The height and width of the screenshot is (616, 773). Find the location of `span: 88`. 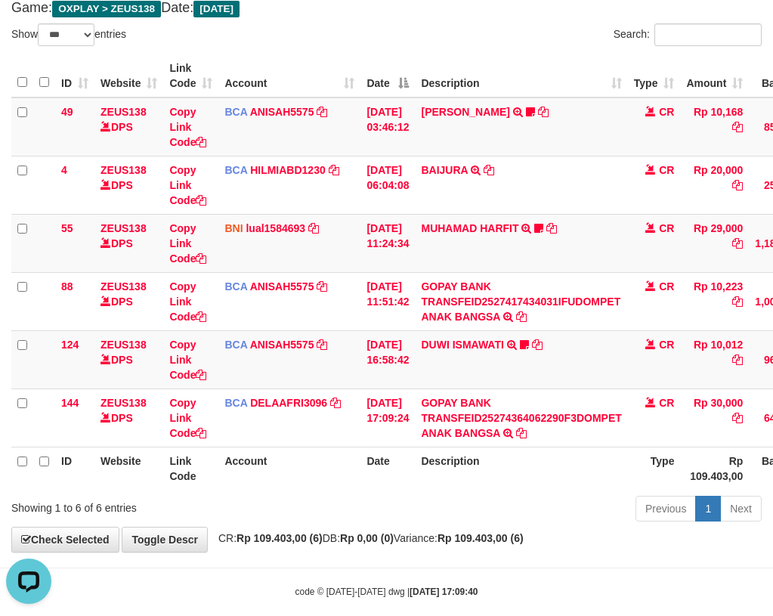

span: 88 is located at coordinates (67, 286).